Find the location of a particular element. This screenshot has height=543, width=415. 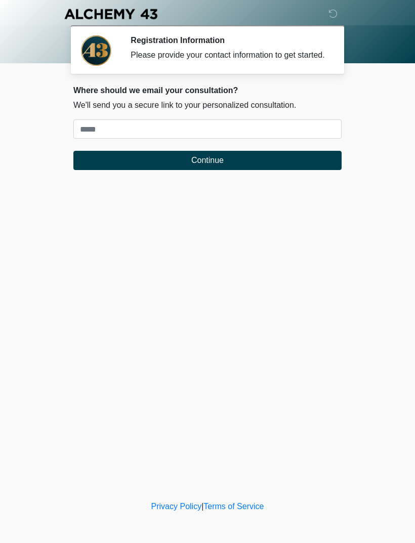

img: Agent Avatar is located at coordinates (96, 51).